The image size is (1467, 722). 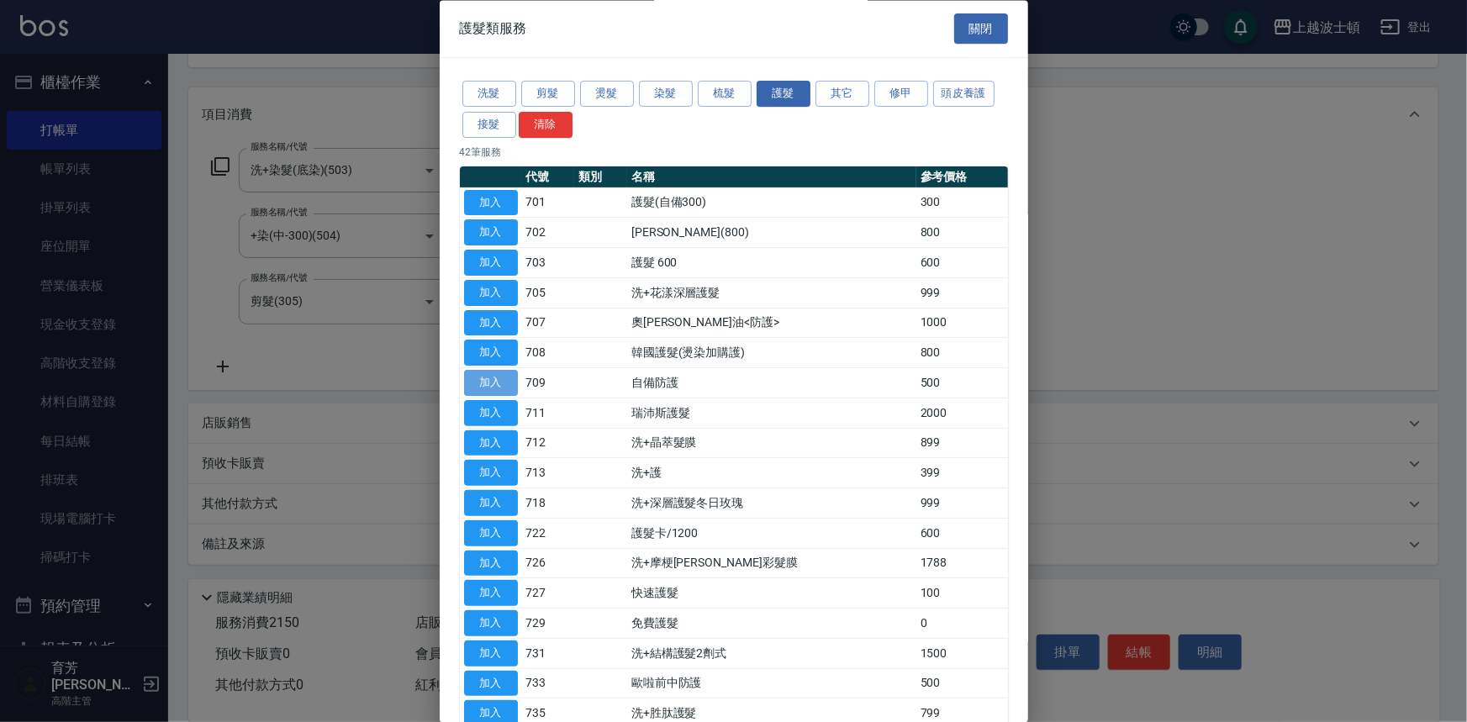 What do you see at coordinates (548, 473) in the screenshot?
I see `td: 713` at bounding box center [548, 473].